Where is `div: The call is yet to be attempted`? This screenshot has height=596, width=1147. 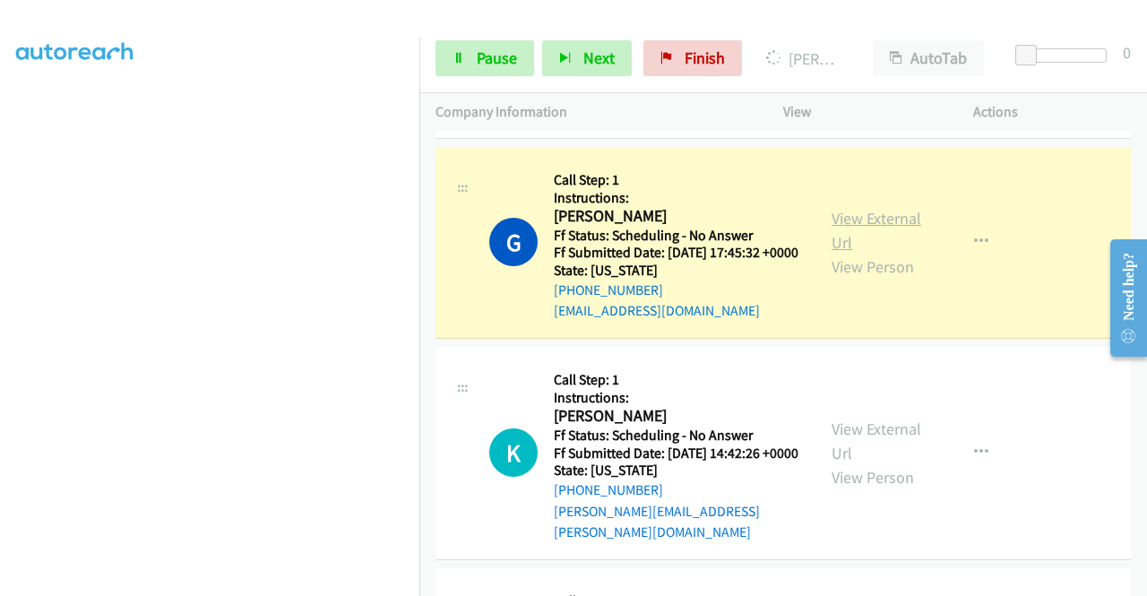
div: The call is yet to be attempted is located at coordinates (514, 453).